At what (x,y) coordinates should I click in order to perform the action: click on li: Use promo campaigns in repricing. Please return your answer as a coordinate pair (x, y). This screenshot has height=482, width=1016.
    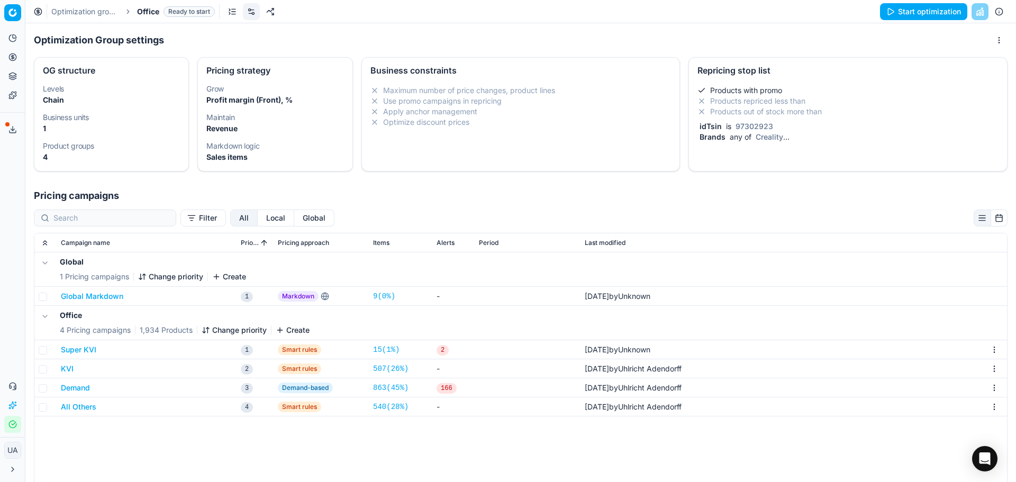
    Looking at the image, I should click on (521, 101).